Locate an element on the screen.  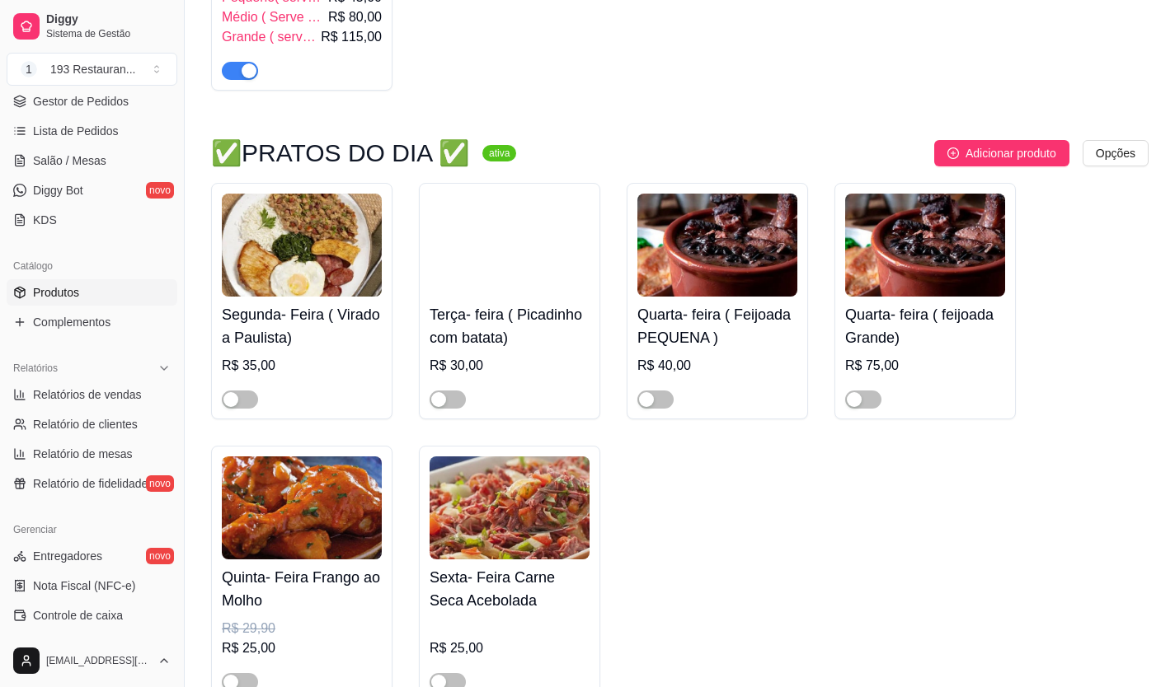
span: Entregadores is located at coordinates (68, 556).